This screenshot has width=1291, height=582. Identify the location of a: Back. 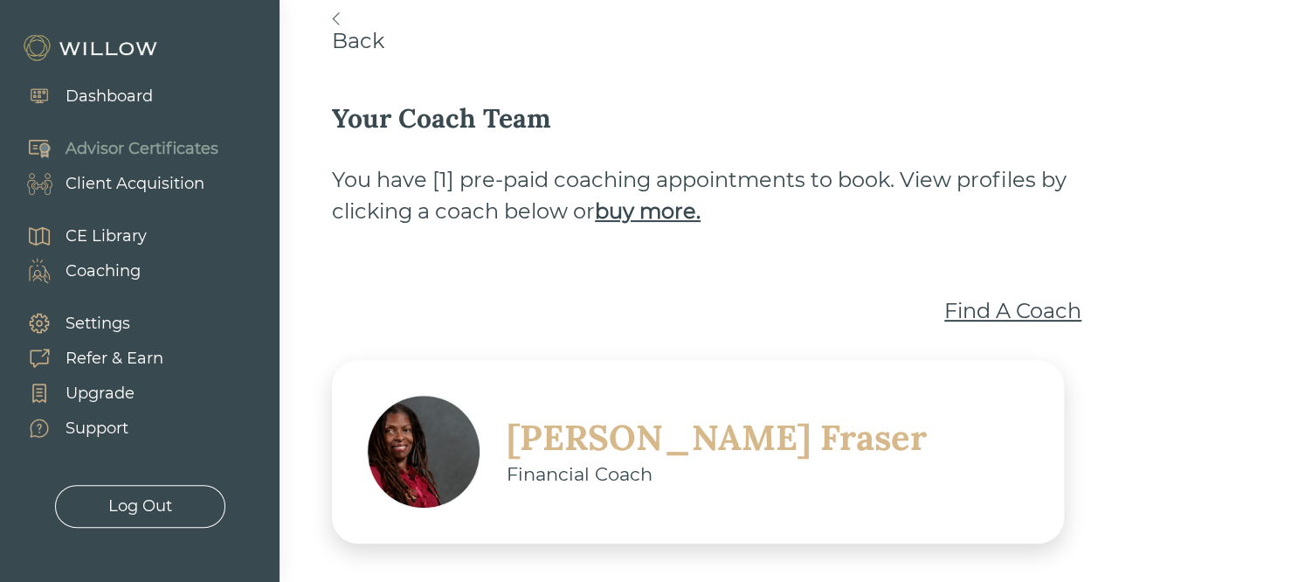
(733, 32).